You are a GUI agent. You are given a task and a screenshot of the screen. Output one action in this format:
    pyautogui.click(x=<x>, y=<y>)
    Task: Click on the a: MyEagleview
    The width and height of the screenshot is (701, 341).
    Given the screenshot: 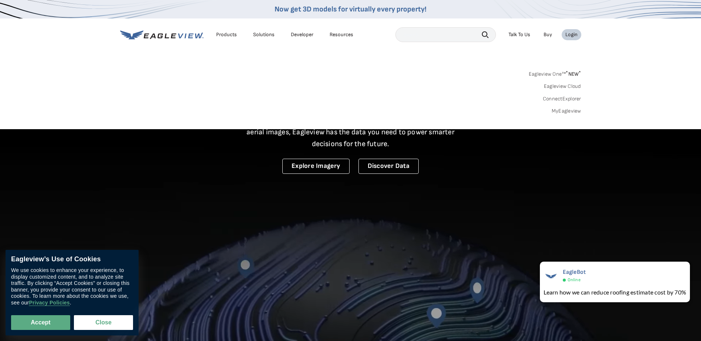 What is the action you would take?
    pyautogui.click(x=566, y=111)
    